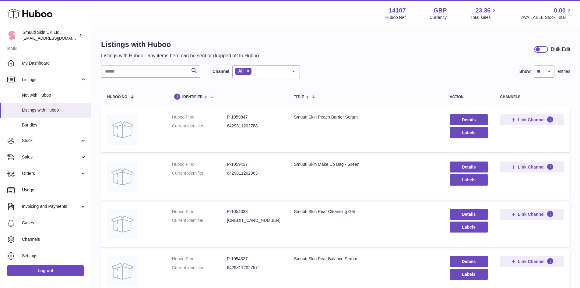 This screenshot has height=288, width=580. Describe the element at coordinates (547, 17) in the screenshot. I see `span: AVAILABLE Stock Total` at that location.